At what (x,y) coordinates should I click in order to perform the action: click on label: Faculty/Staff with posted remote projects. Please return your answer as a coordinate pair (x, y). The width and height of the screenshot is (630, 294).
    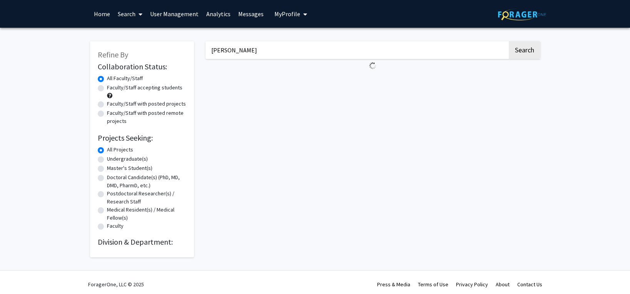
    Looking at the image, I should click on (147, 117).